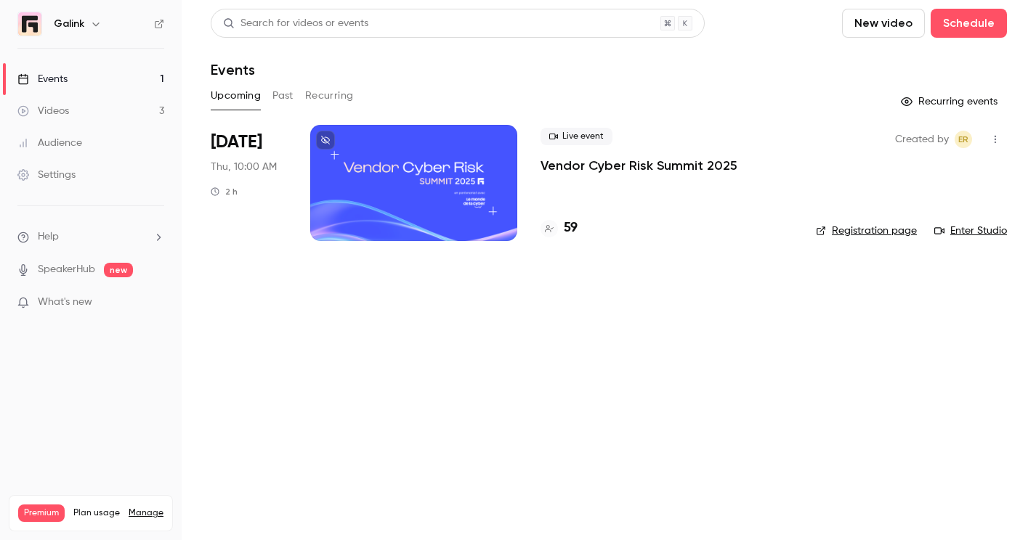  I want to click on span: Live event, so click(576, 137).